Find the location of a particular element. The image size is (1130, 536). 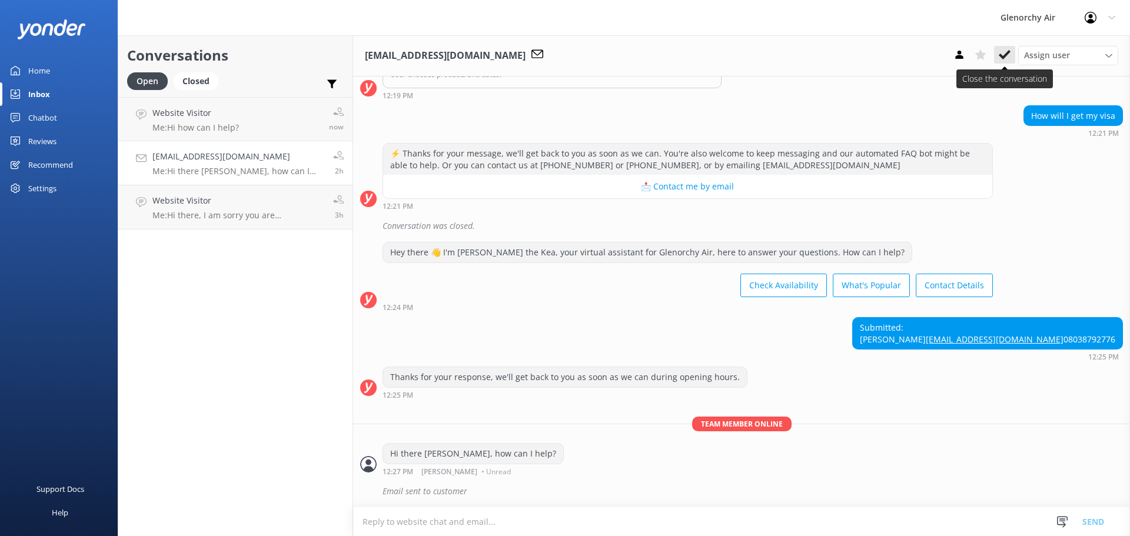

div: Closed is located at coordinates (196, 81).